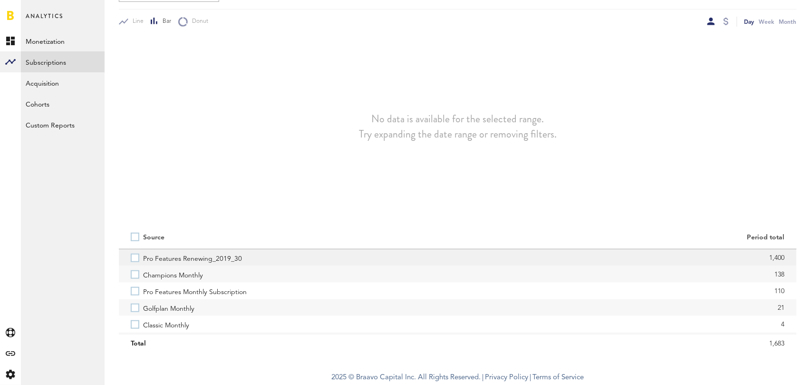 The height and width of the screenshot is (385, 811). What do you see at coordinates (63, 62) in the screenshot?
I see `a: Subscriptions` at bounding box center [63, 62].